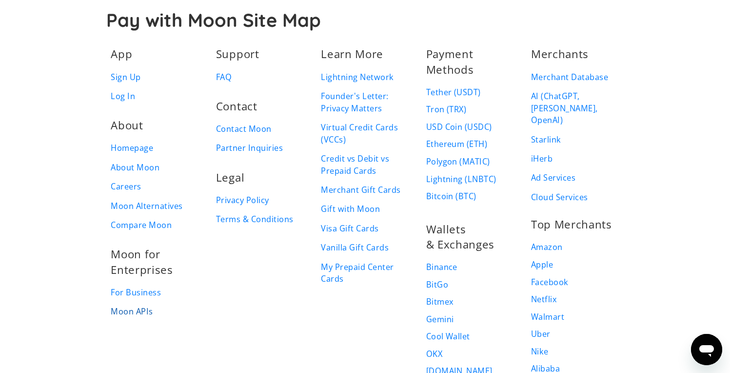  What do you see at coordinates (244, 129) in the screenshot?
I see `a: Contact Moon` at bounding box center [244, 129].